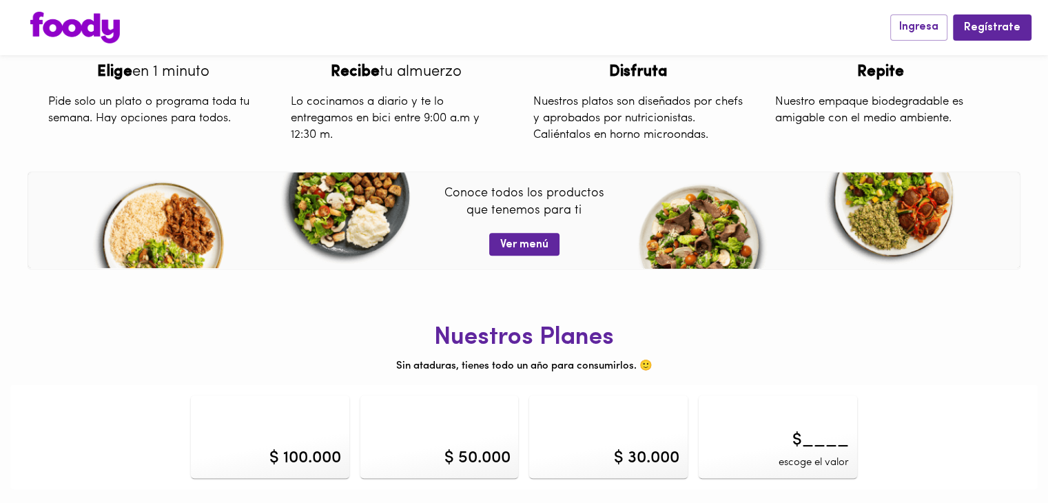 The image size is (1048, 503). I want to click on div: Lo cocinamos a diario y te lo entregamos en bici entre 9:00 a.m y 12:30 m., so click(396, 119).